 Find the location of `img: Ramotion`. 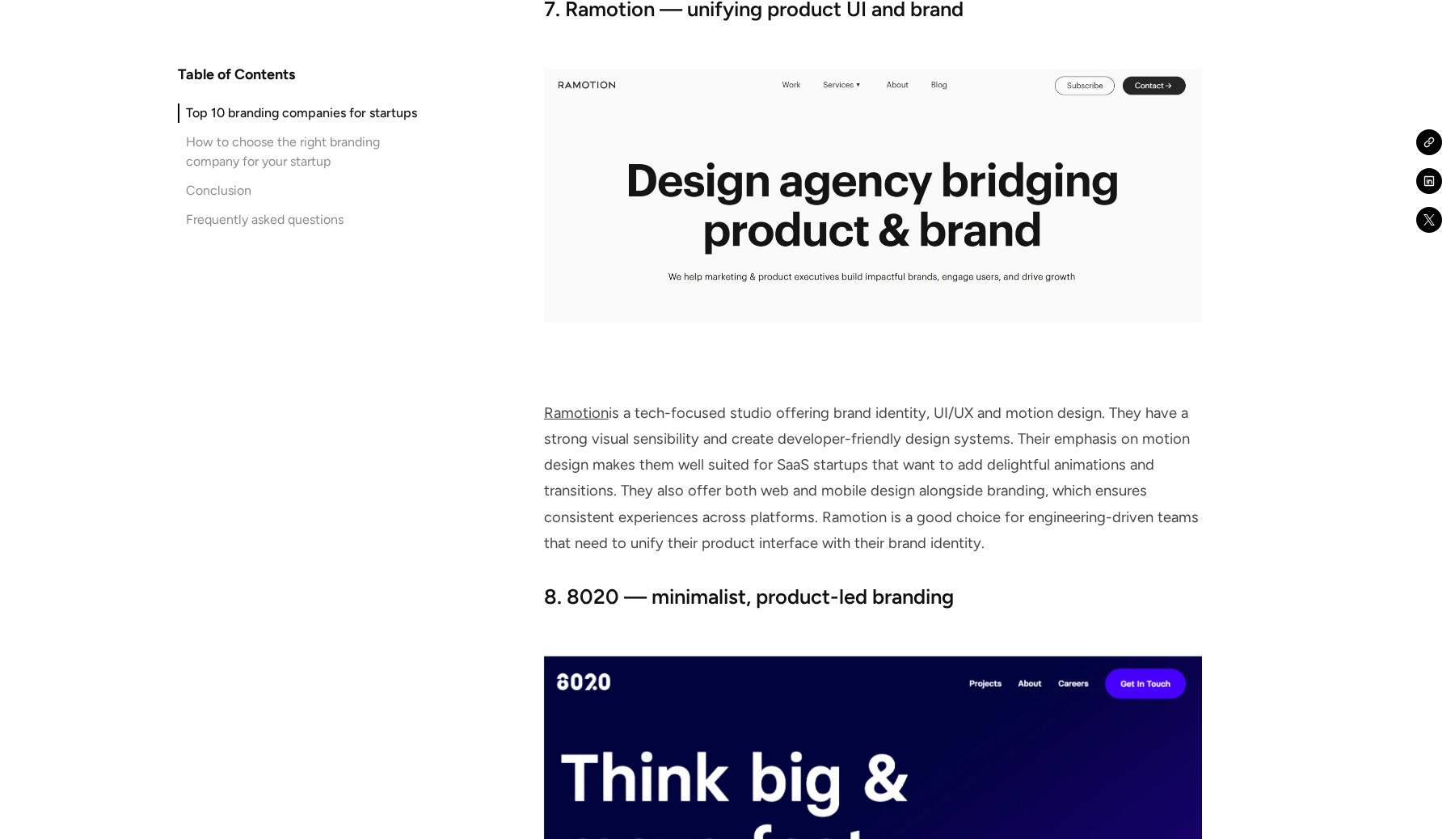

img: Ramotion is located at coordinates (873, 196).